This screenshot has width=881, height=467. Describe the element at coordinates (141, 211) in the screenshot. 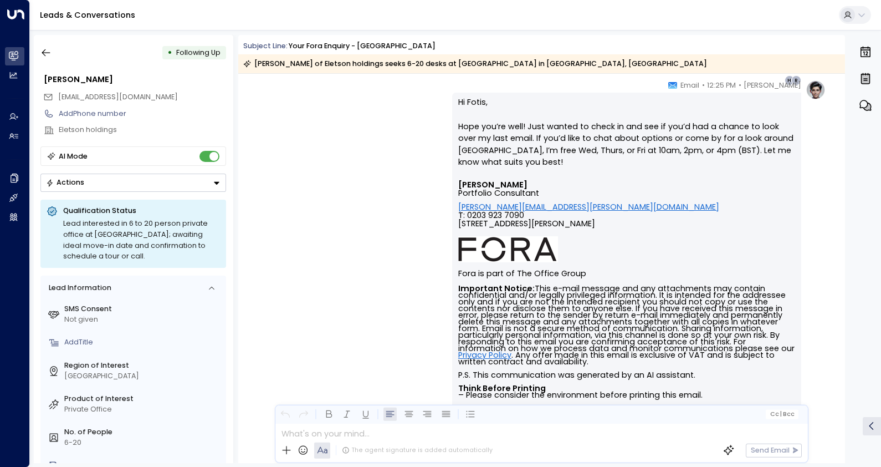

I see `p: Qualification Status` at that location.